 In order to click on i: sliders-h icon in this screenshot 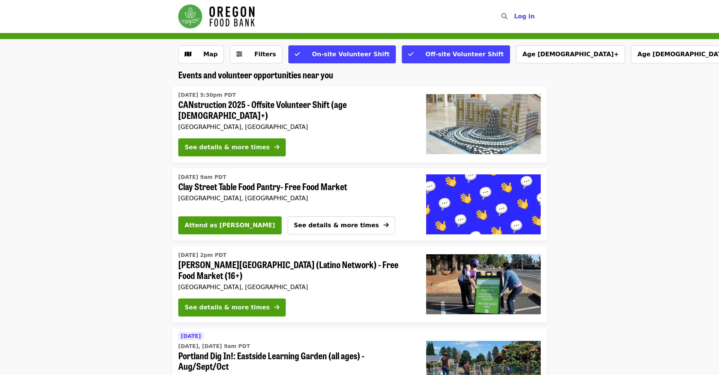, I will do `click(239, 54)`.